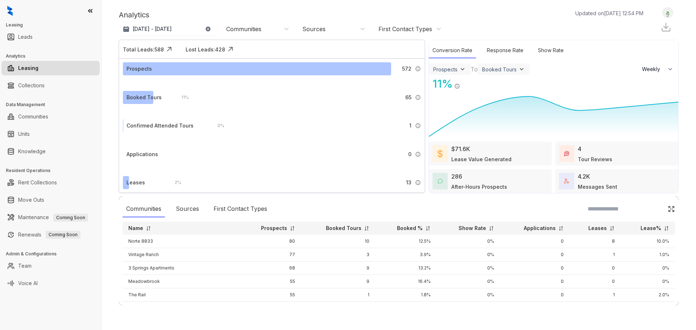 The image size is (696, 330). I want to click on td: 10, so click(338, 241).